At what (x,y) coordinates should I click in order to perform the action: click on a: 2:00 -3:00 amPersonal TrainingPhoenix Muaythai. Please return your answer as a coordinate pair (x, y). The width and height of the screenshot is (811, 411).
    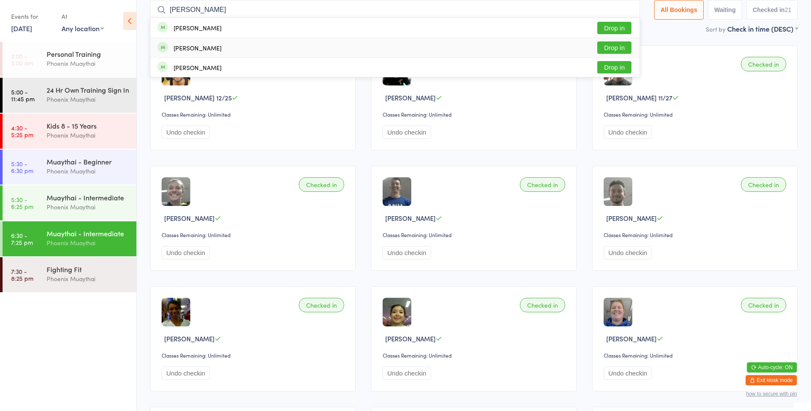
    Looking at the image, I should click on (69, 59).